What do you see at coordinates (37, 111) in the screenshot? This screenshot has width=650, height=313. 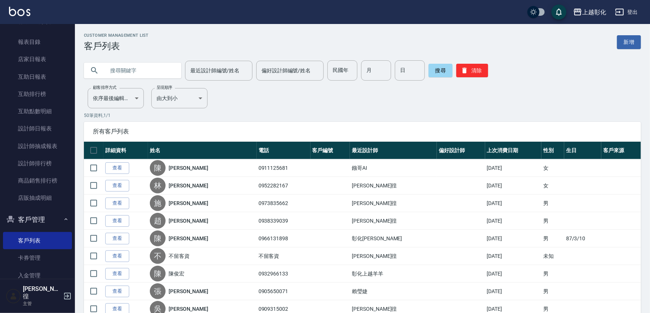 I see `a: 互助點數明細` at bounding box center [37, 111].